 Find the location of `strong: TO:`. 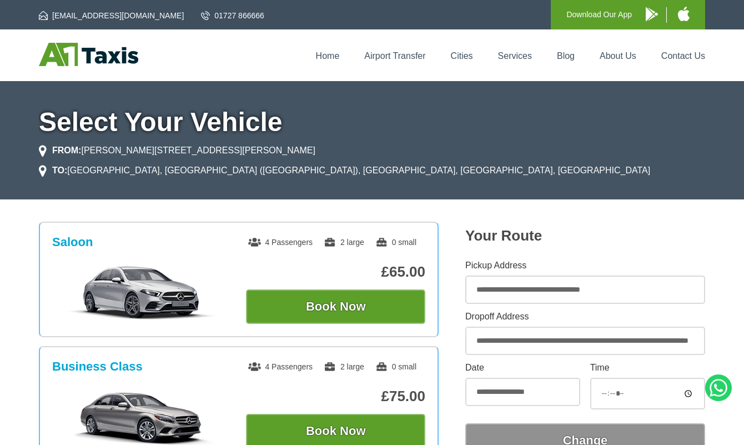

strong: TO: is located at coordinates (59, 170).